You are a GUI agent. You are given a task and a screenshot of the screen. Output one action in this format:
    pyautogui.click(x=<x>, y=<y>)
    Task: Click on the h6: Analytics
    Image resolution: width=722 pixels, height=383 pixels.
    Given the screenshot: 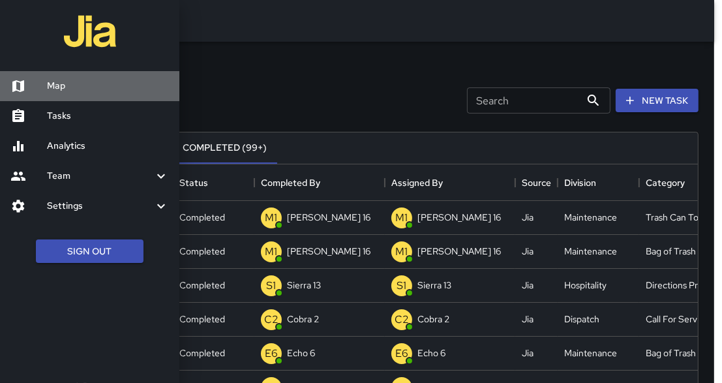 What is the action you would take?
    pyautogui.click(x=108, y=146)
    